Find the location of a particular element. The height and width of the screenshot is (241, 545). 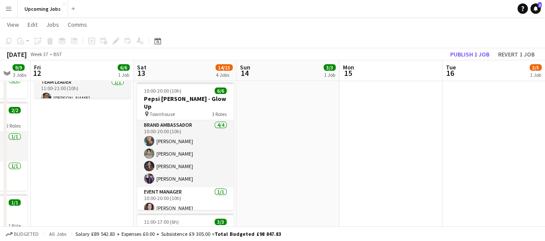

span: Week 37 is located at coordinates (39, 54).